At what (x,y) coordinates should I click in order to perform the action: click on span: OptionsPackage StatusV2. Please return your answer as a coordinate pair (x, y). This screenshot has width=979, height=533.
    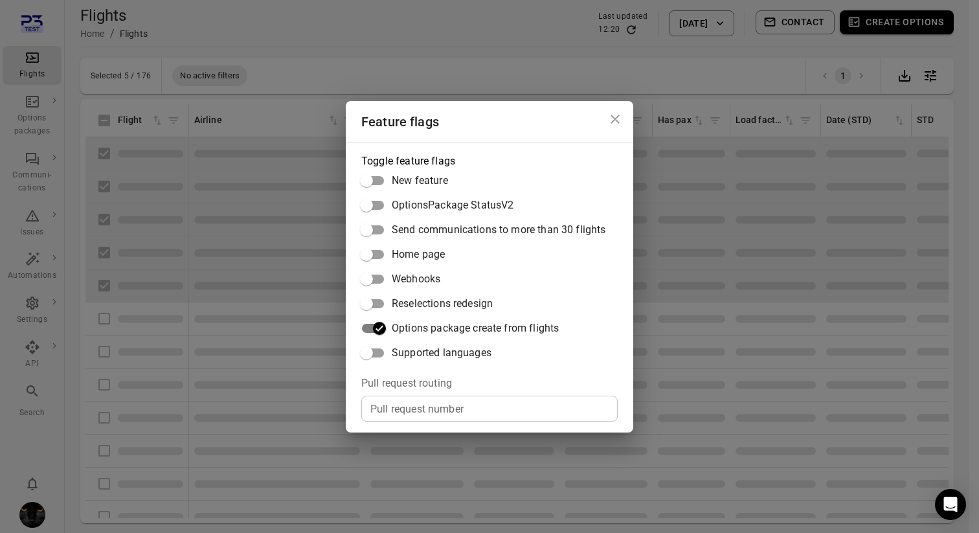
    Looking at the image, I should click on (453, 205).